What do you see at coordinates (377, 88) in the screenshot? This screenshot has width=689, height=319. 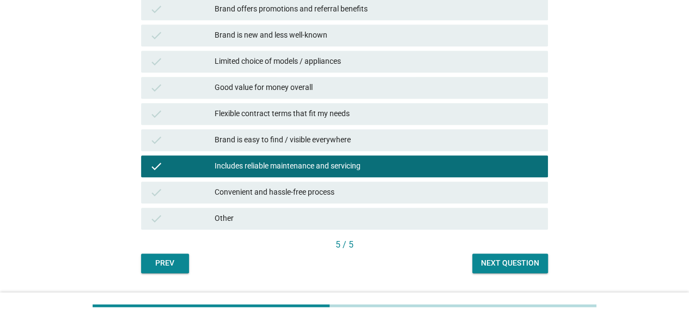 I see `div: Good value for money overall` at bounding box center [377, 88].